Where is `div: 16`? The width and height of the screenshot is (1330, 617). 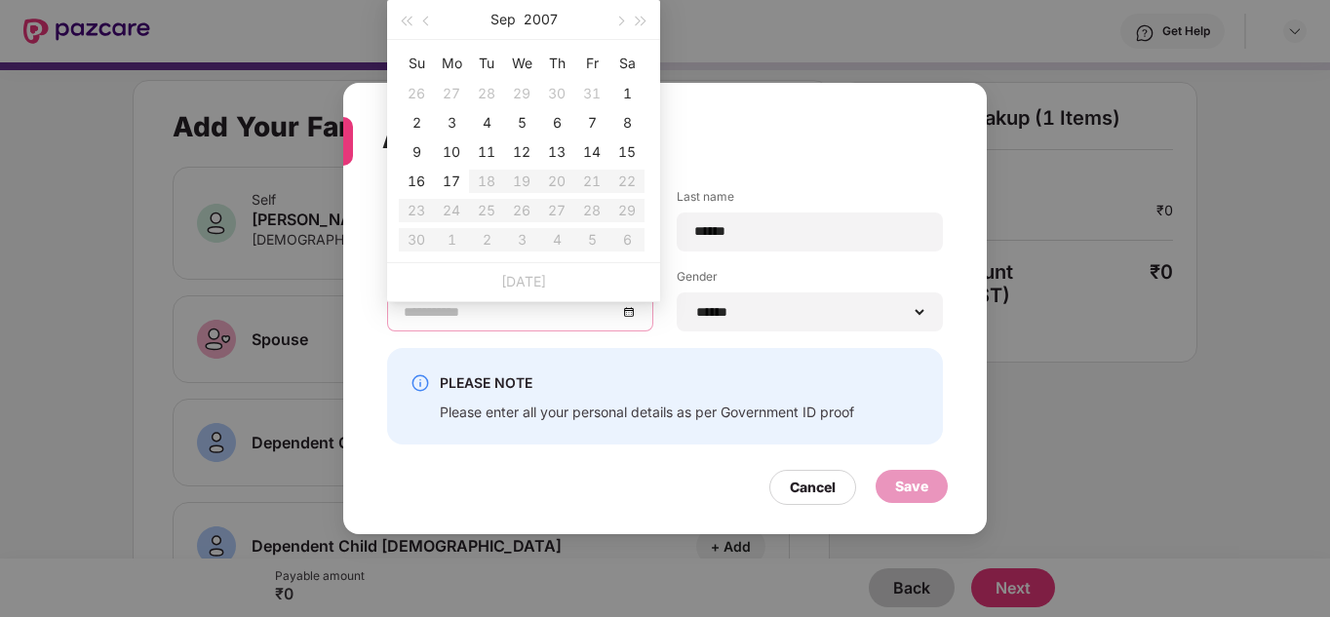 div: 16 is located at coordinates (416, 181).